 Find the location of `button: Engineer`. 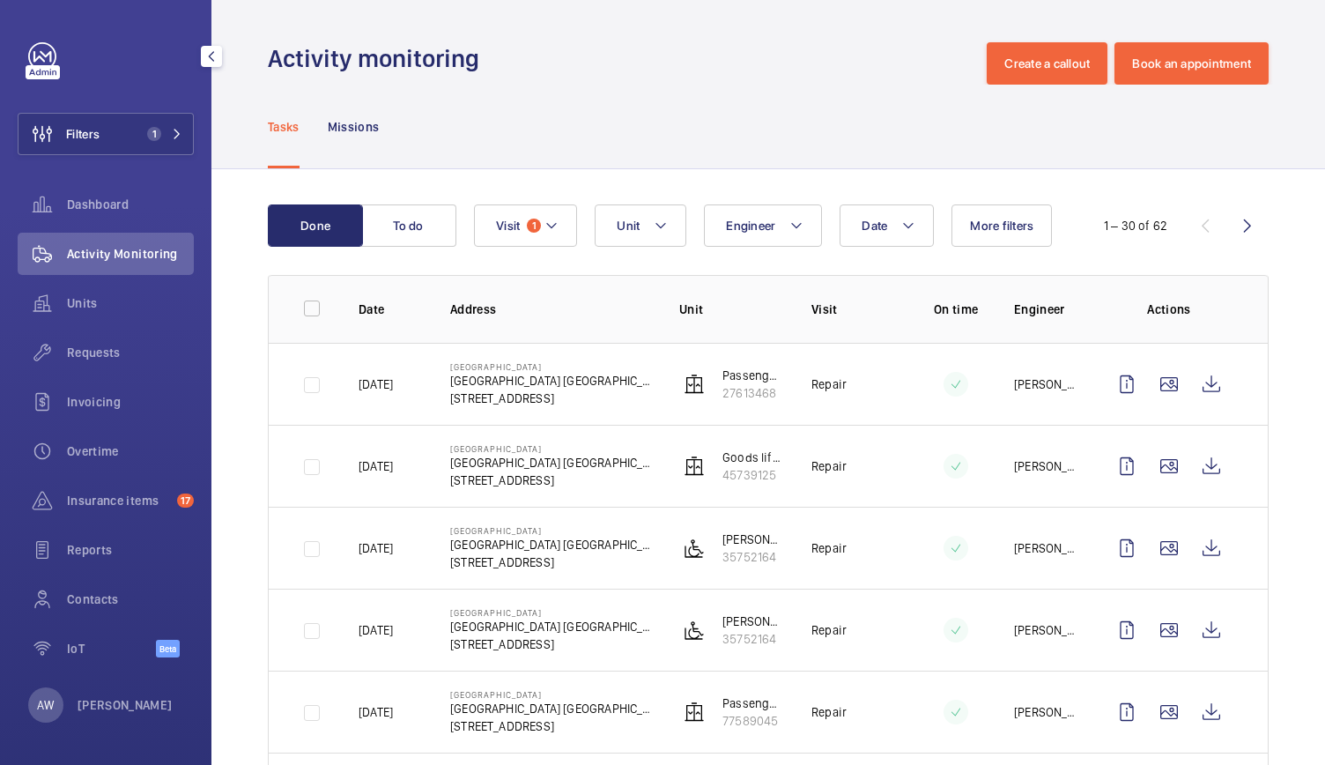

button: Engineer is located at coordinates (763, 225).